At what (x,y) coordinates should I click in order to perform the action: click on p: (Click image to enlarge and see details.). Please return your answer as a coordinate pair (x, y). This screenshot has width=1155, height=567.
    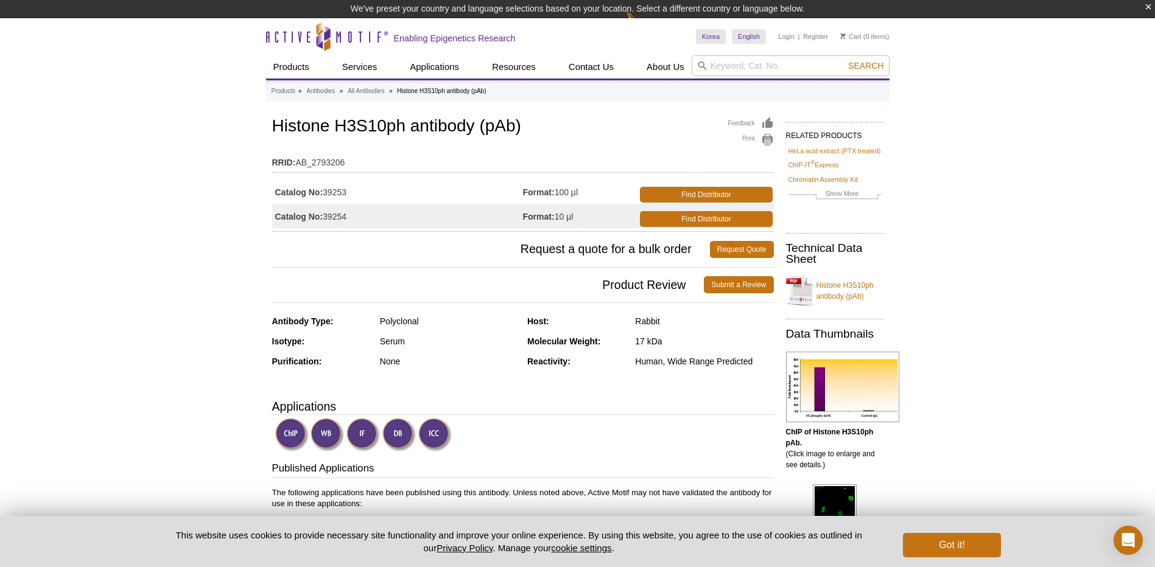
    Looking at the image, I should click on (835, 449).